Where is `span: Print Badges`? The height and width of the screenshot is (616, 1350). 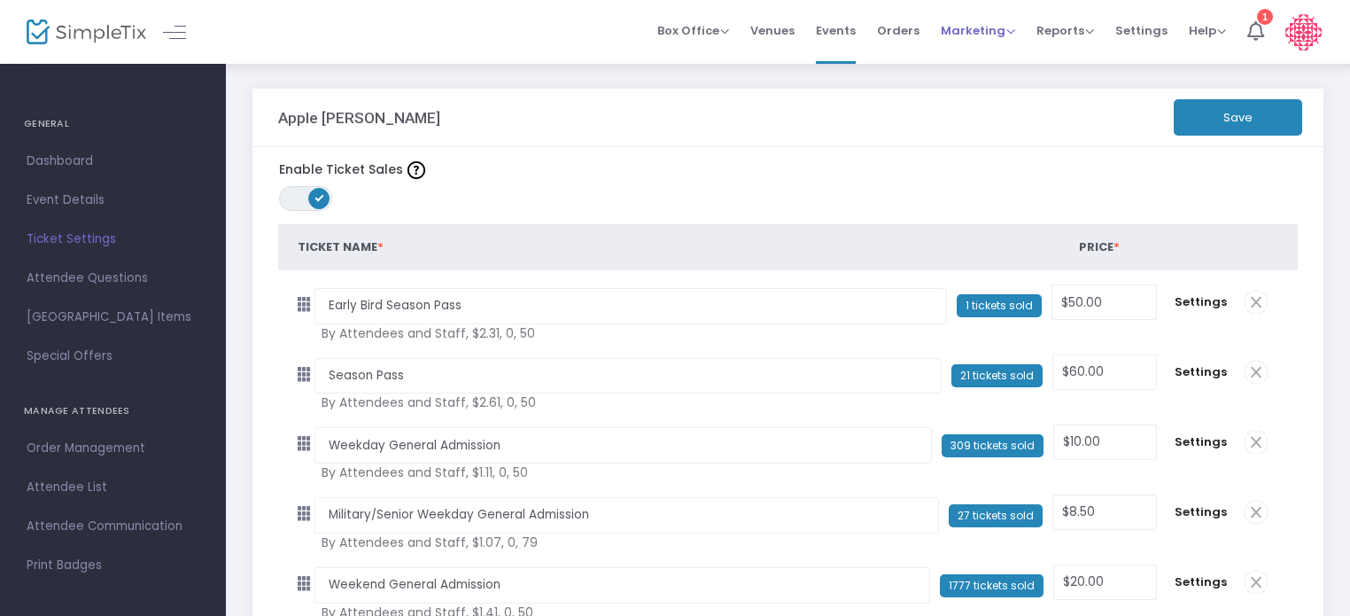
span: Print Badges is located at coordinates (113, 565).